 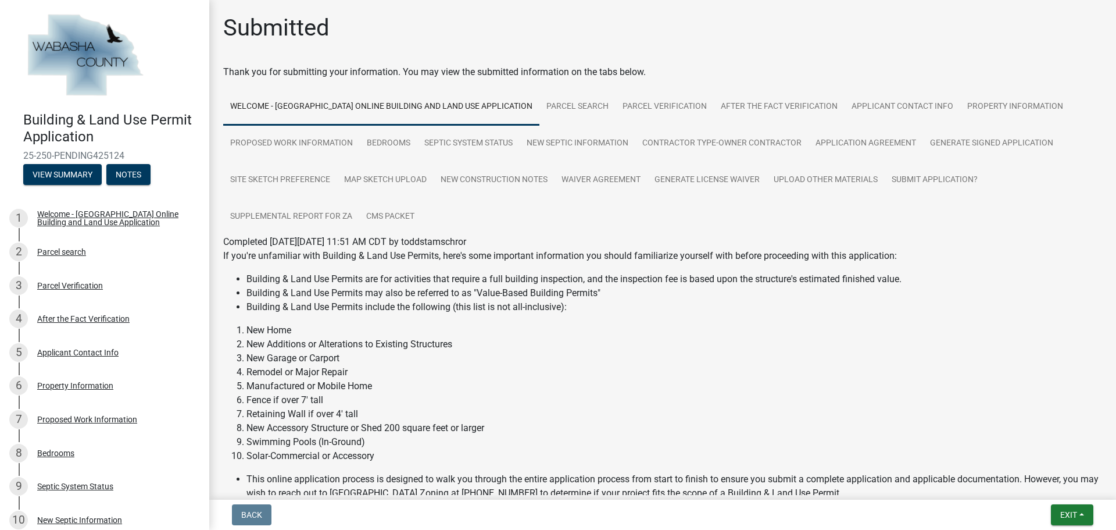 What do you see at coordinates (78, 352) in the screenshot?
I see `div: Applicant Contact Info` at bounding box center [78, 352].